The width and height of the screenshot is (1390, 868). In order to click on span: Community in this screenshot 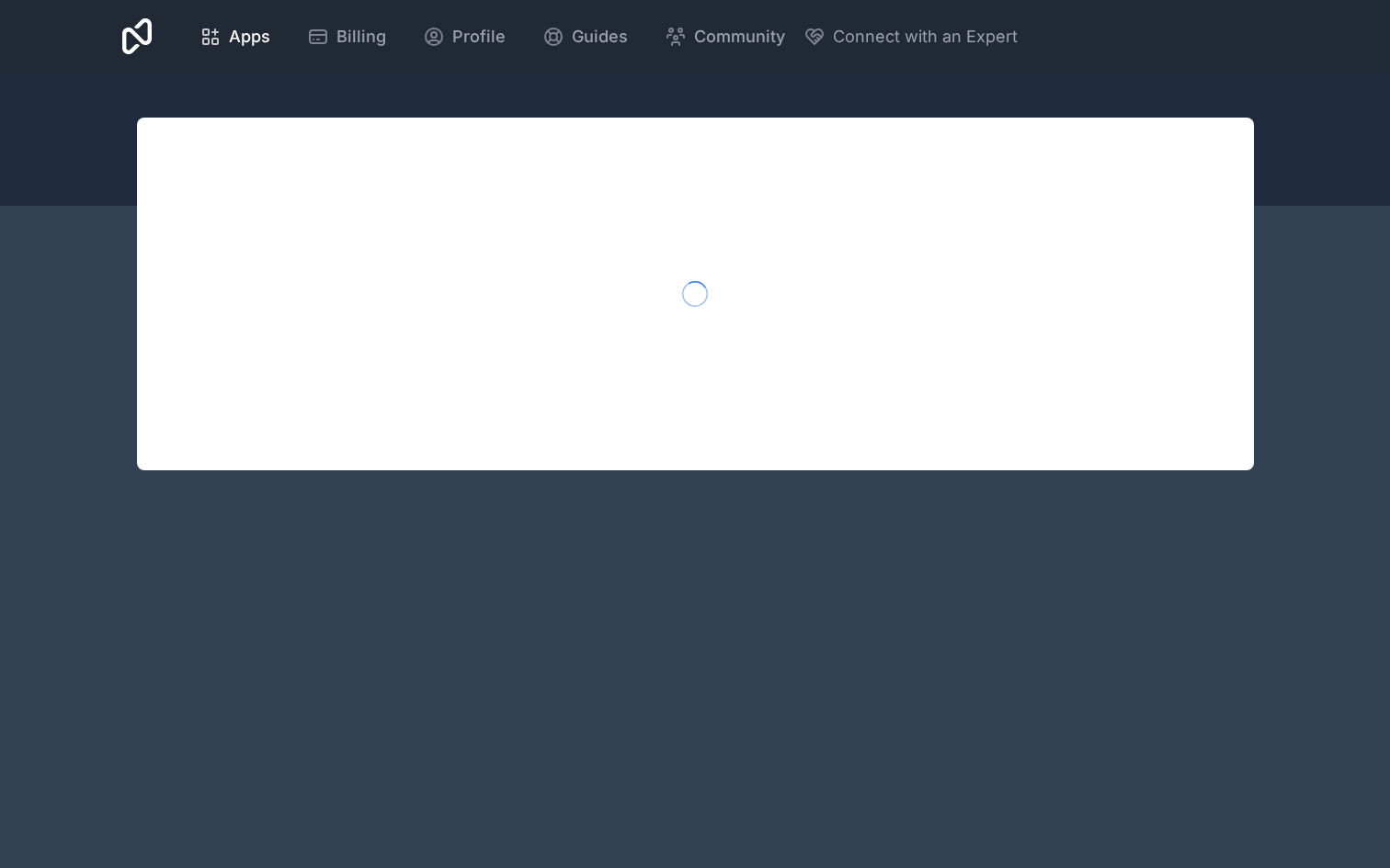, I will do `click(739, 36)`.